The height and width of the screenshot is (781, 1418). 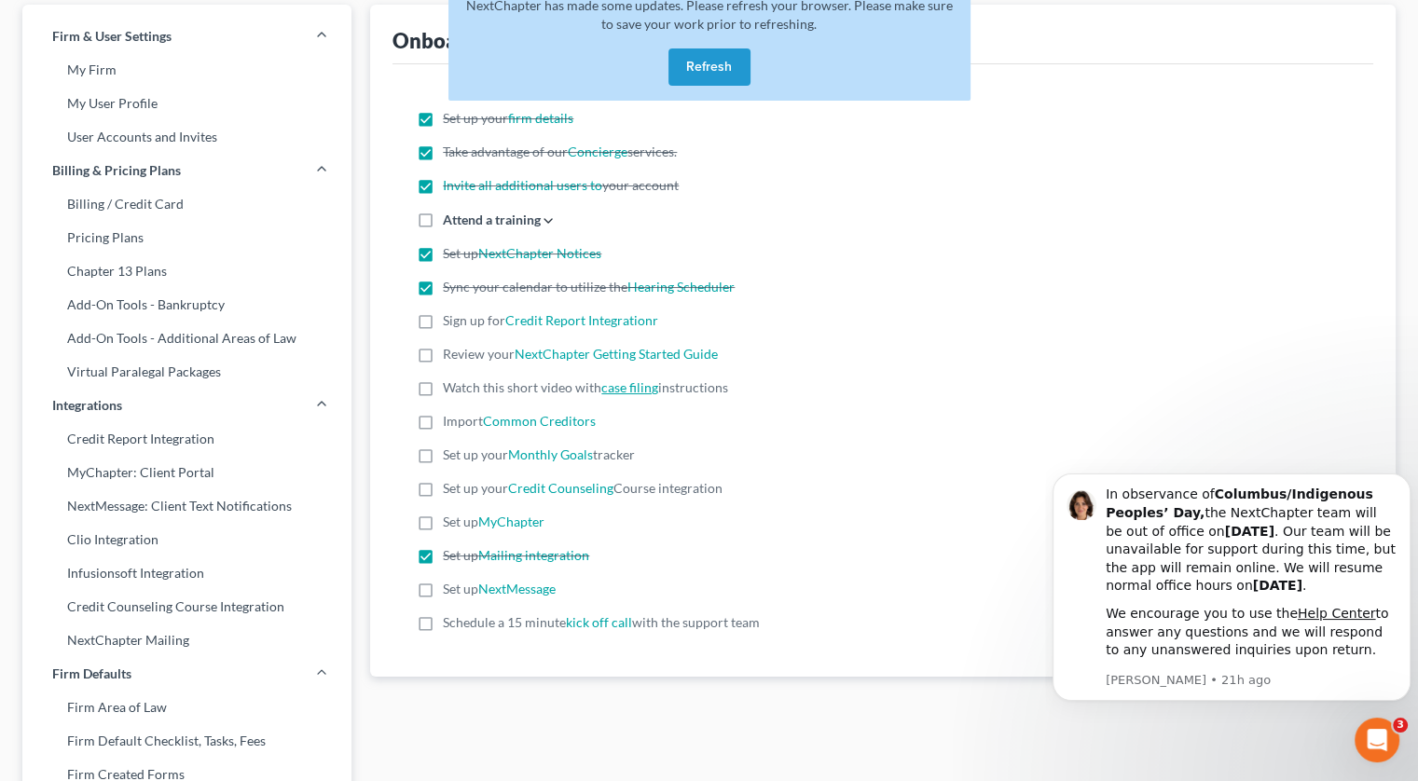 What do you see at coordinates (186, 741) in the screenshot?
I see `a: Firm Default Checklist, Tasks, Fees` at bounding box center [186, 741].